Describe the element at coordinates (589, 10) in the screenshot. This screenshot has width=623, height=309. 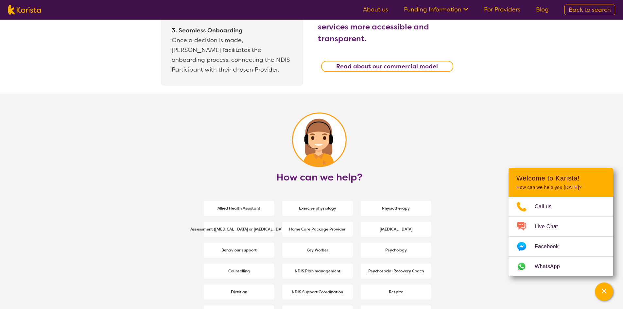
I see `a: Back to search` at that location.